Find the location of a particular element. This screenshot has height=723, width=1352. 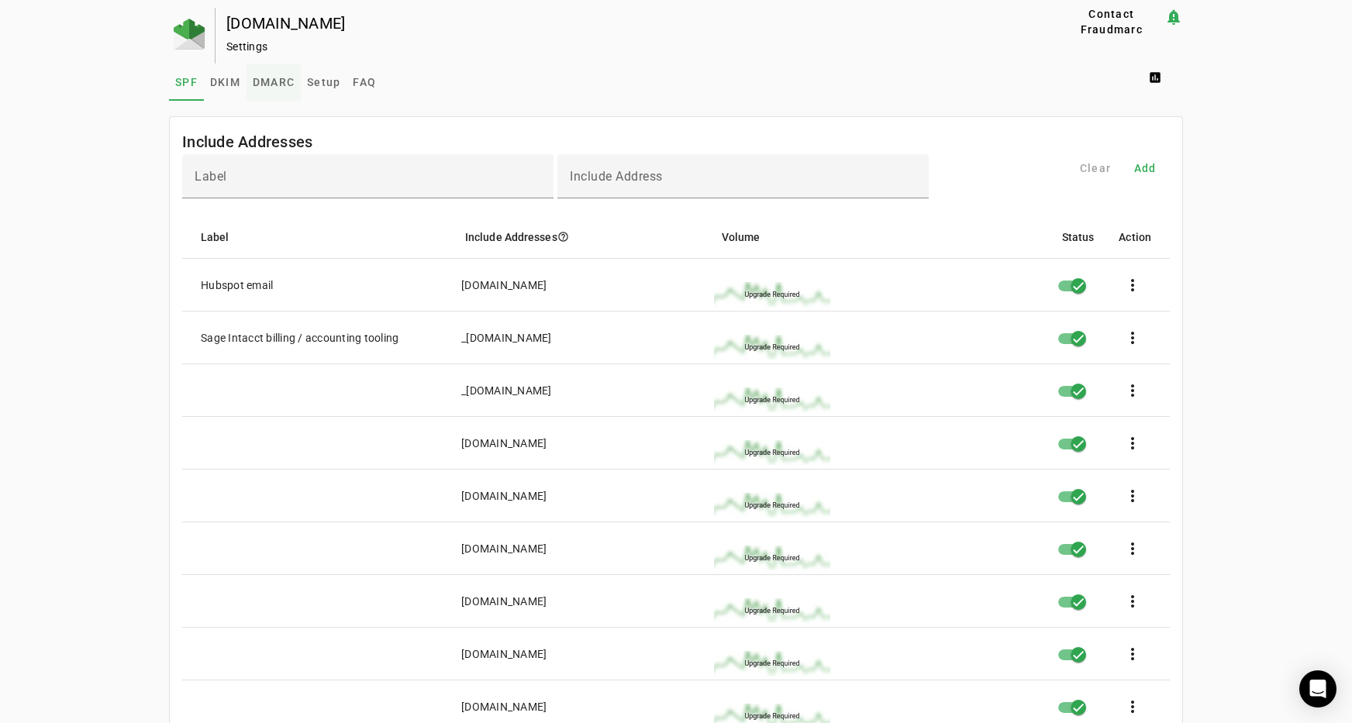

div: Settings is located at coordinates (617, 47).